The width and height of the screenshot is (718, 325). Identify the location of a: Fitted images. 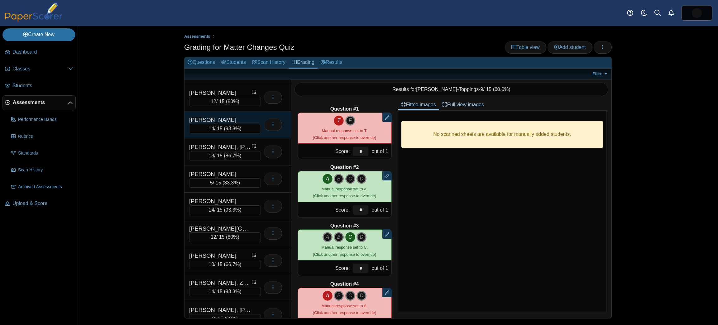
(419, 105).